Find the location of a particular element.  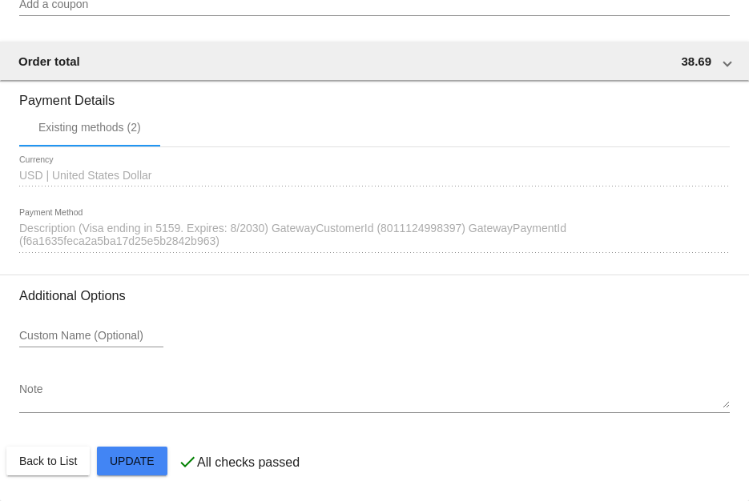

div: Existing methods (2) is located at coordinates (90, 127).